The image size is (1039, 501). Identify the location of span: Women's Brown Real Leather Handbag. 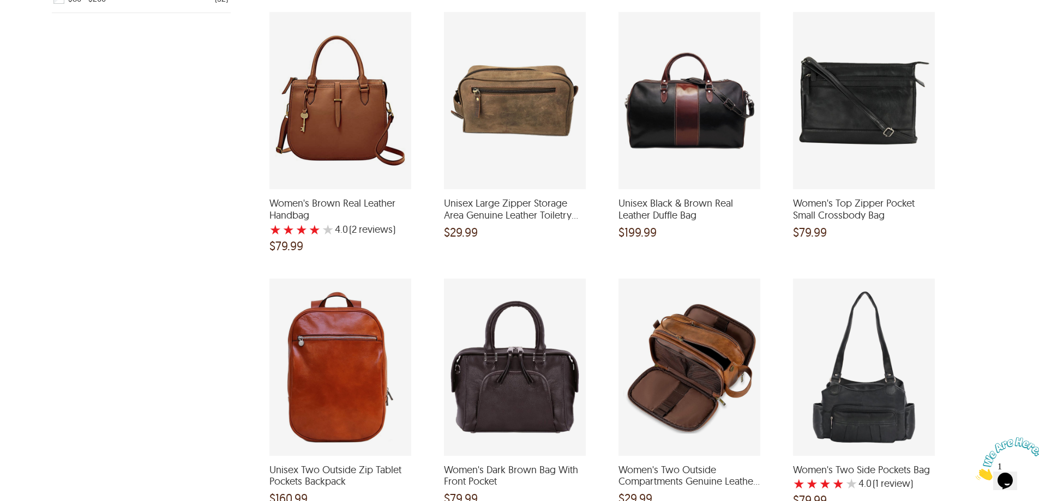
(340, 209).